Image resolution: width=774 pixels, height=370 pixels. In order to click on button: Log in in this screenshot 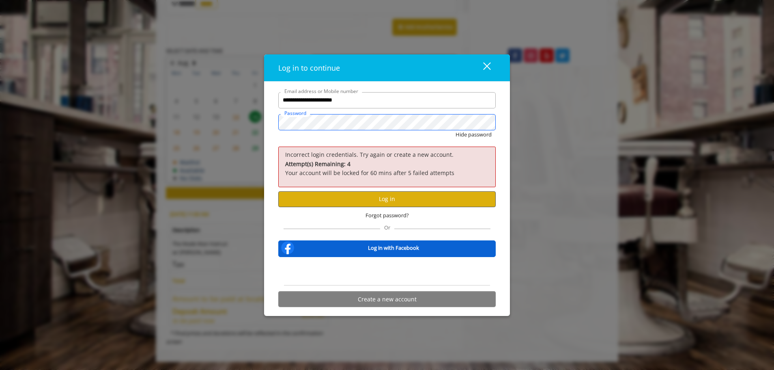, I will do `click(387, 198)`.